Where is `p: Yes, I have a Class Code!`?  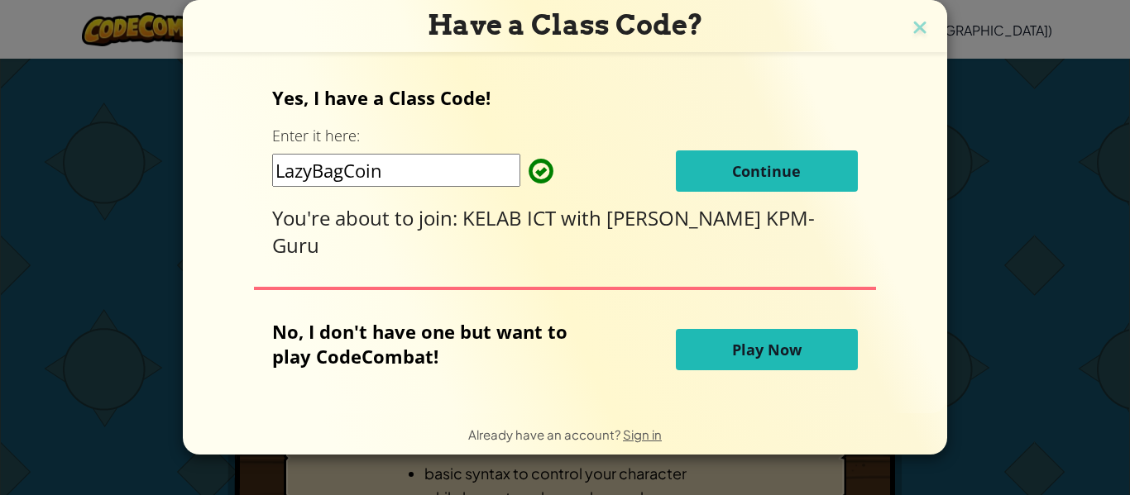
p: Yes, I have a Class Code! is located at coordinates (564, 98).